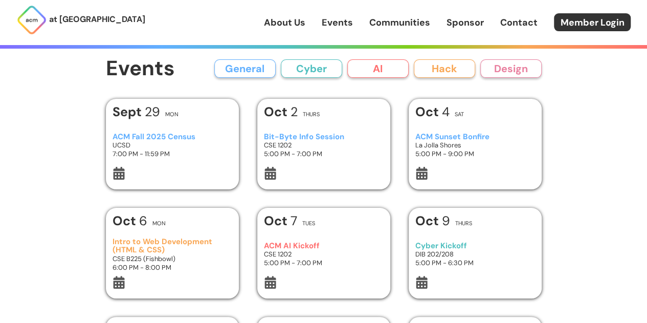 Image resolution: width=647 pixels, height=323 pixels. What do you see at coordinates (245, 69) in the screenshot?
I see `button: General` at bounding box center [245, 69].